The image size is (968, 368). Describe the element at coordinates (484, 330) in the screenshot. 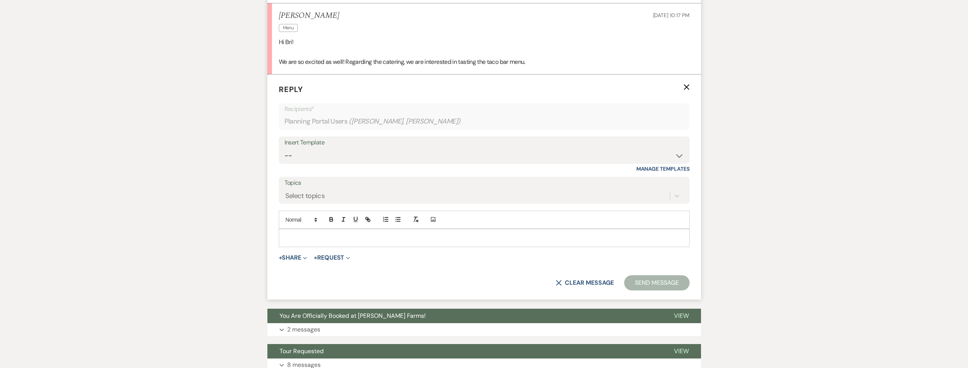

I see `button: 2 messages` at that location.